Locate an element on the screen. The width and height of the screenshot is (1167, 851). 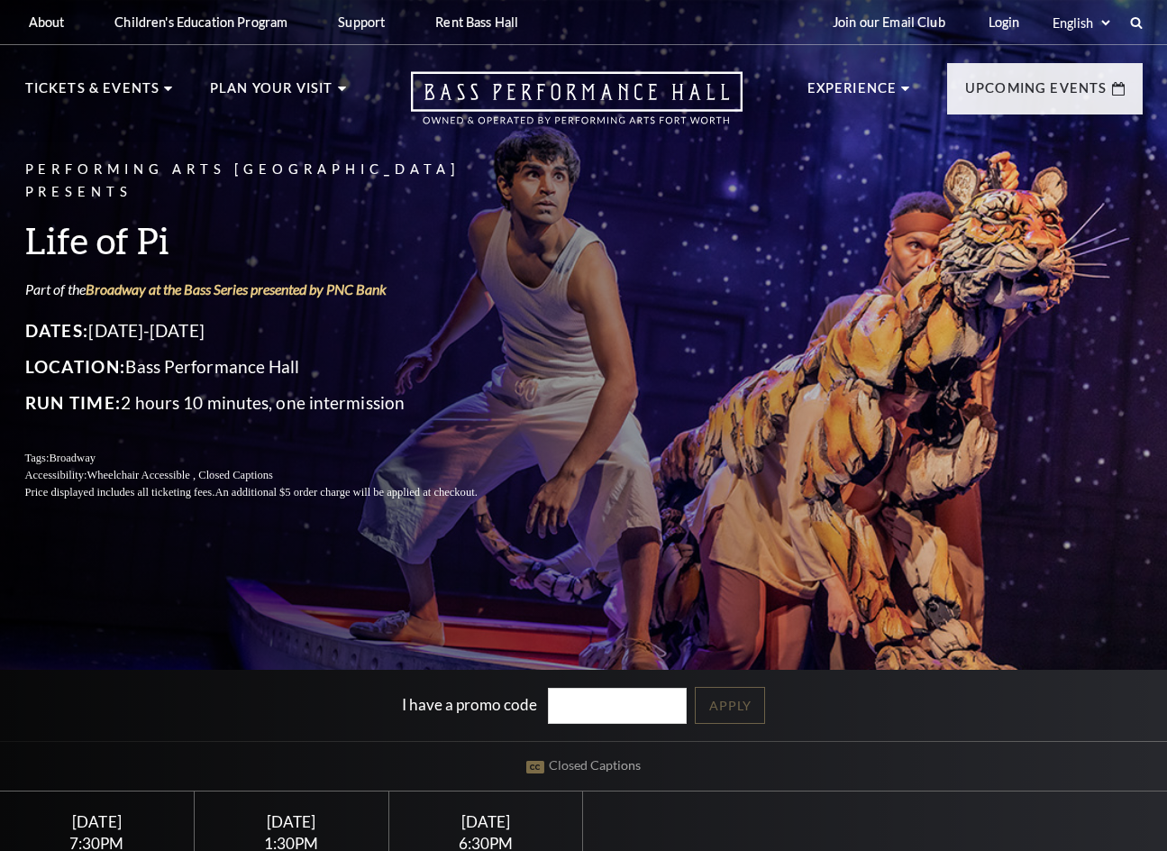
span: Location: is located at coordinates (76, 366).